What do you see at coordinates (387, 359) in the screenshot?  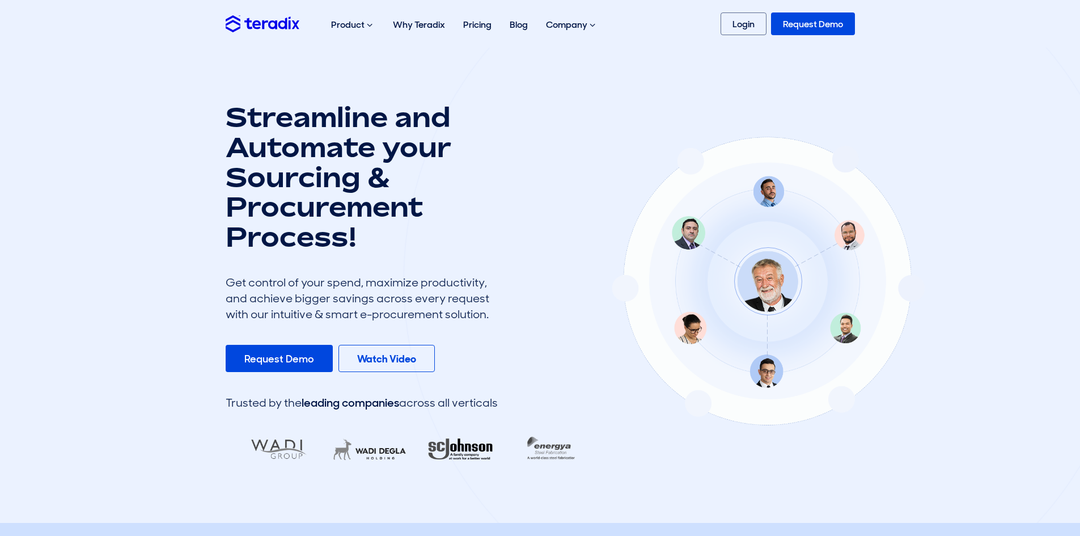 I see `b: Watch Video` at bounding box center [387, 359].